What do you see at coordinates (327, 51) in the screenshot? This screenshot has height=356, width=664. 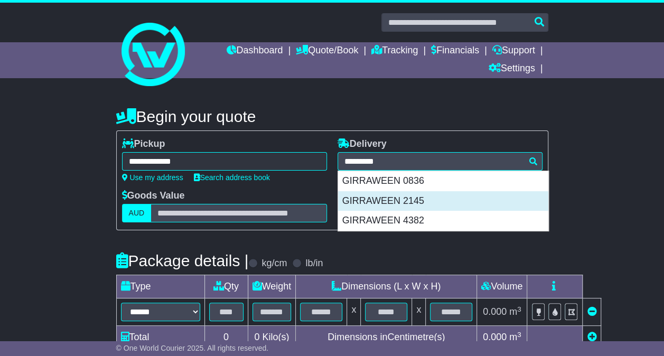 I see `a: Quote/Book` at bounding box center [327, 51].